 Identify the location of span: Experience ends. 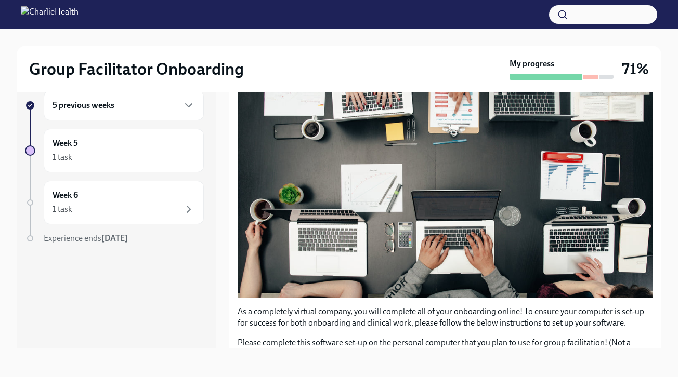
(86, 238).